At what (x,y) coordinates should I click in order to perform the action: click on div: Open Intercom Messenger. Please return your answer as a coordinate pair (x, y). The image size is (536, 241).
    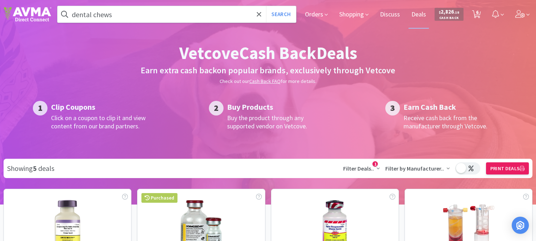
    Looking at the image, I should click on (521, 225).